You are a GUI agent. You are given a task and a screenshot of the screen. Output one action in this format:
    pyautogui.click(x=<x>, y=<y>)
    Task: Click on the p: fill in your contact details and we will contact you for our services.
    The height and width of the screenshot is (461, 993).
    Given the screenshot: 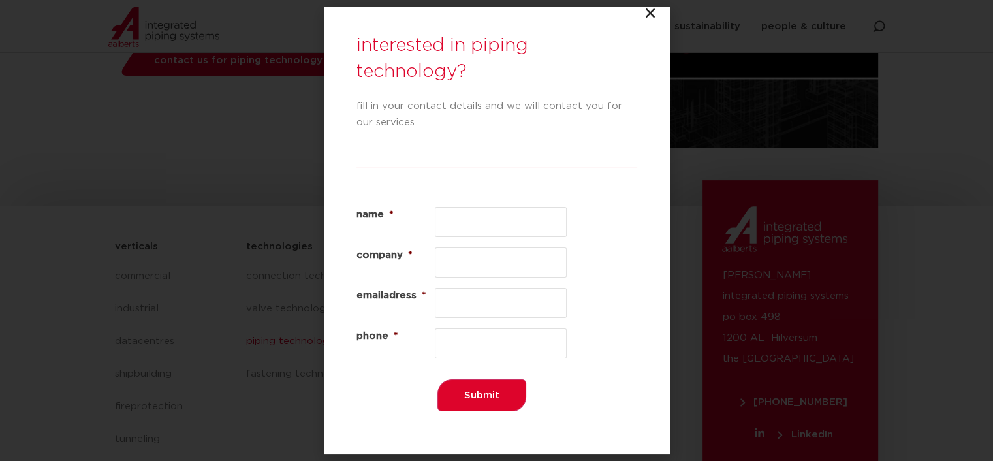 What is the action you would take?
    pyautogui.click(x=497, y=114)
    